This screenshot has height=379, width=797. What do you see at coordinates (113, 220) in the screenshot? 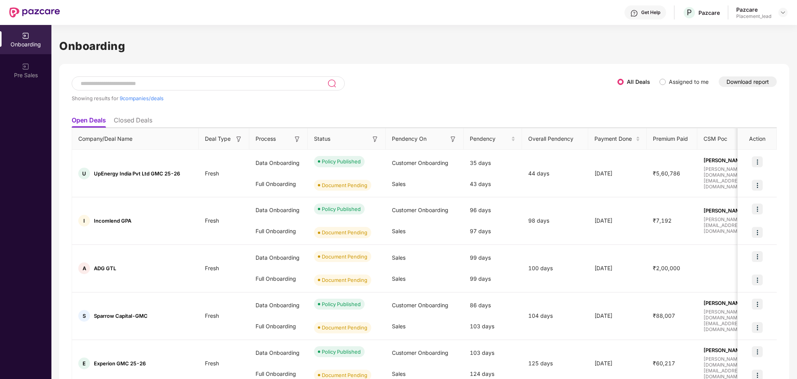
I see `span: Incomlend GPA` at bounding box center [113, 220].